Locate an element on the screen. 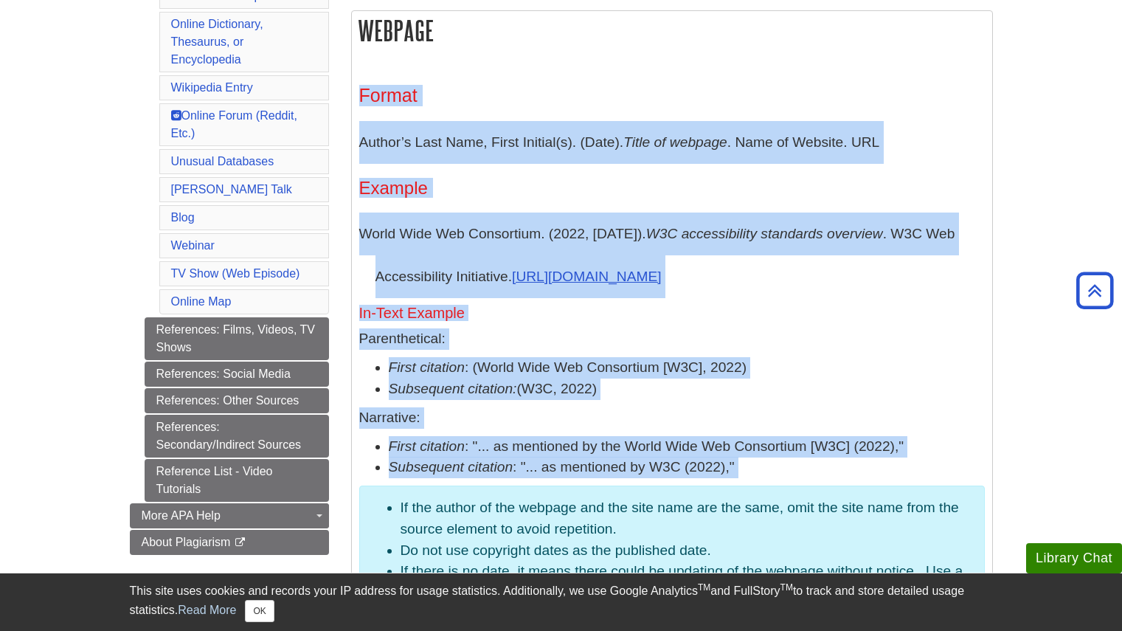 The height and width of the screenshot is (631, 1122). p: Narrative: is located at coordinates (672, 417).